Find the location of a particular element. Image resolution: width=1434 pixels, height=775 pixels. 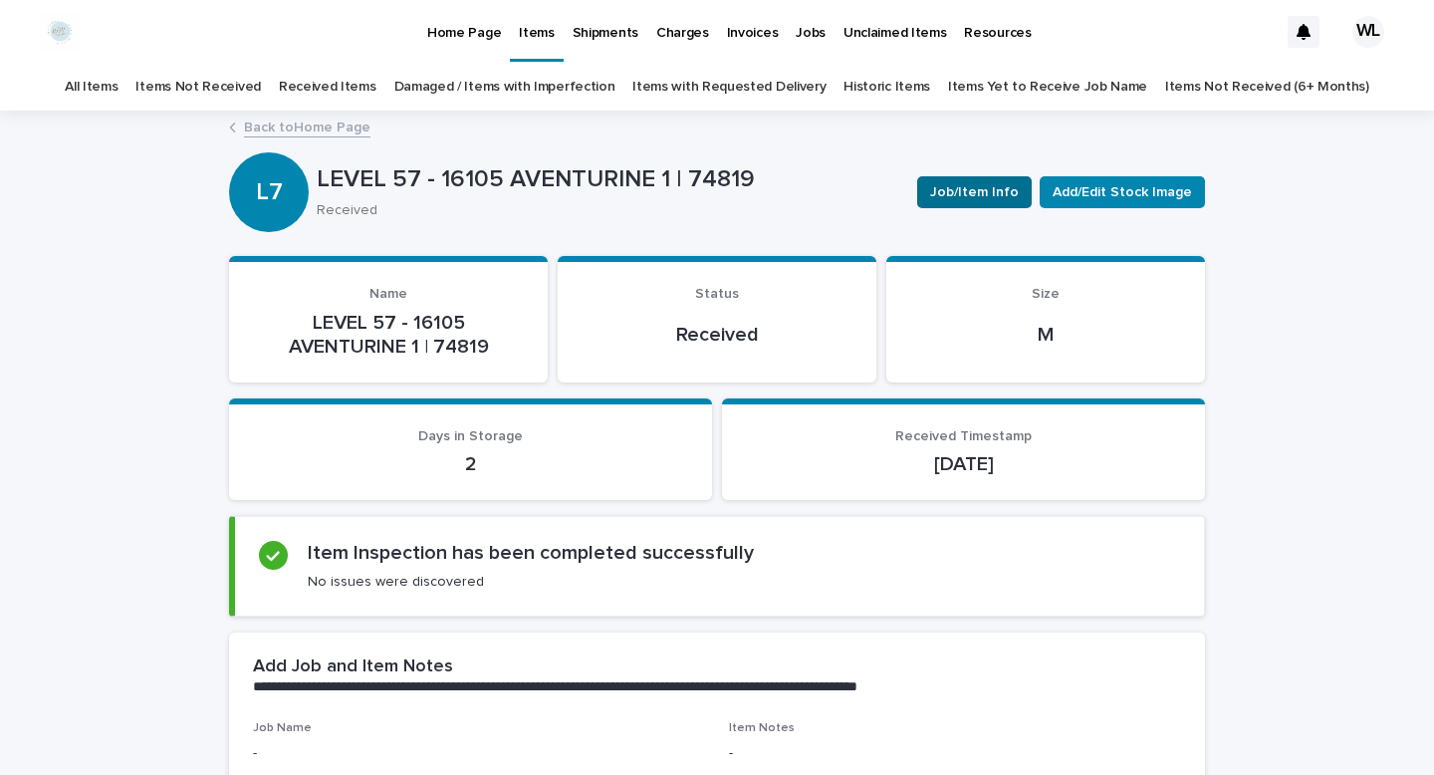

a: Items Not Received is located at coordinates (197, 87).